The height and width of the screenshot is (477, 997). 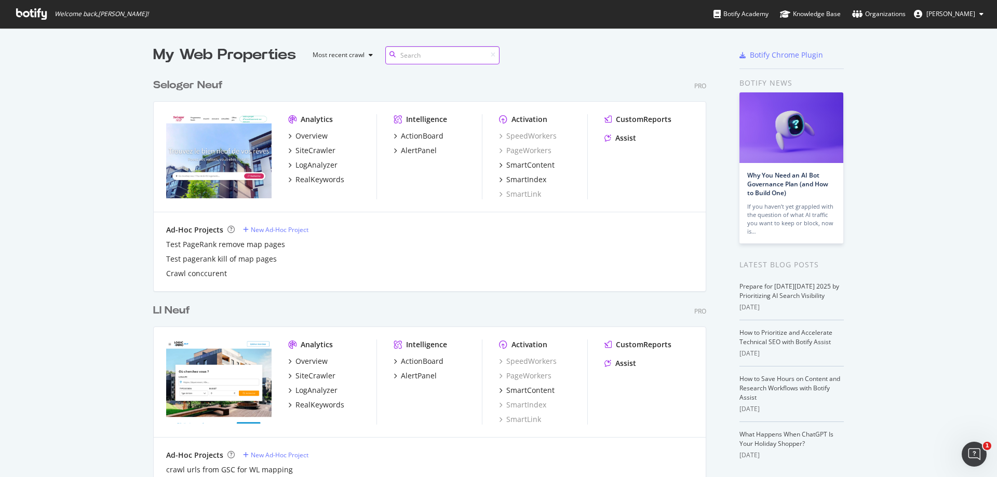 What do you see at coordinates (190, 85) in the screenshot?
I see `a: Seloger Neuf` at bounding box center [190, 85].